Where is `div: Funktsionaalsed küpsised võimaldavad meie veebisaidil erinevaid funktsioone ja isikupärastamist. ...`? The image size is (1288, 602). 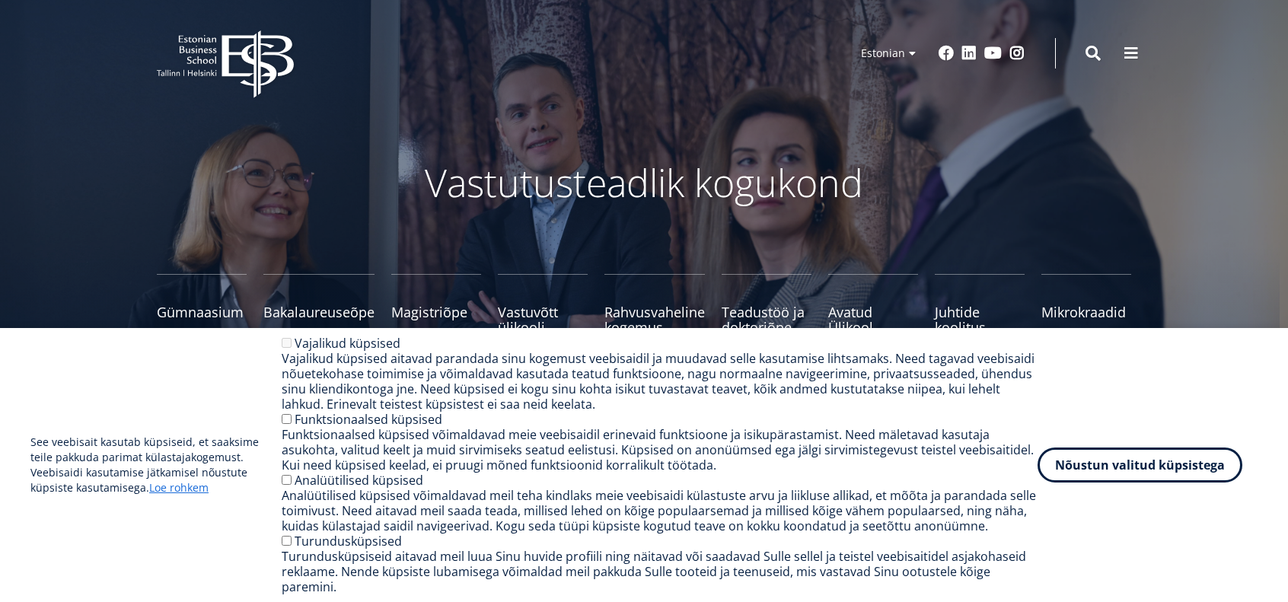
div: Funktsionaalsed küpsised võimaldavad meie veebisaidil erinevaid funktsioone ja isikupärastamist. ... is located at coordinates (659, 450).